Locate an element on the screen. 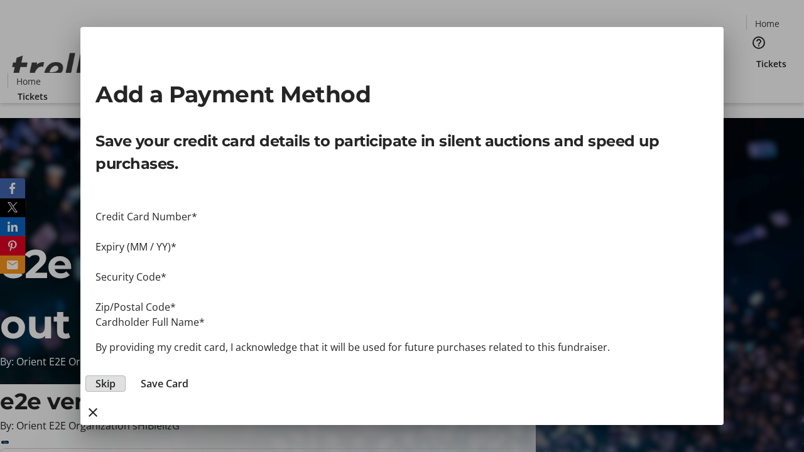  label: Credit Card Number* is located at coordinates (146, 217).